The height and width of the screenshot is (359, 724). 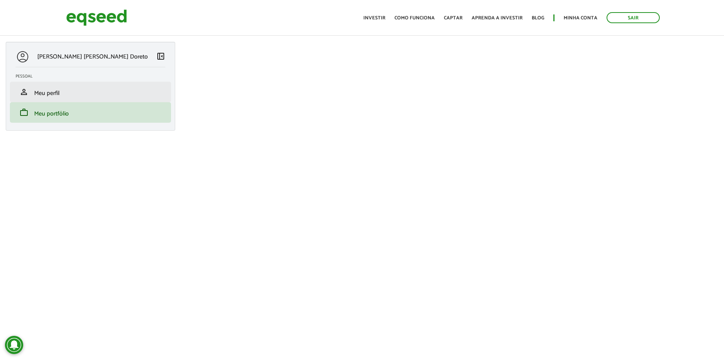 What do you see at coordinates (633, 17) in the screenshot?
I see `a: Sair` at bounding box center [633, 17].